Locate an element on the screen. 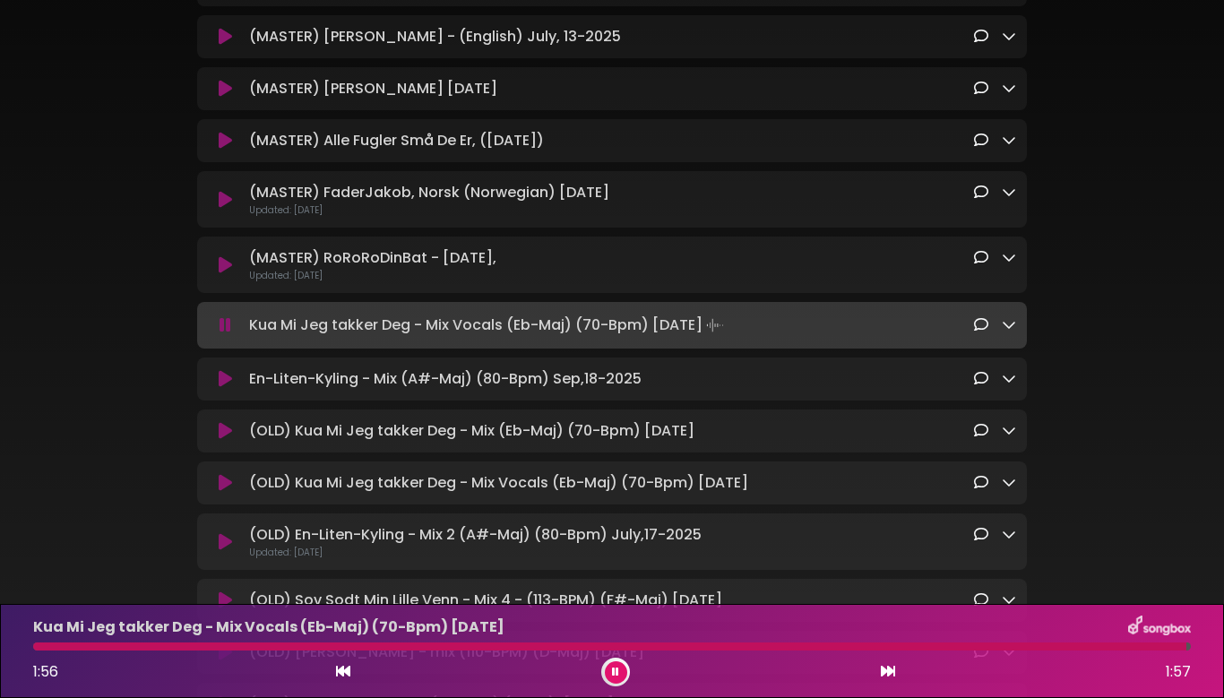  img: songbox-logo-white.png is located at coordinates (1160, 627).